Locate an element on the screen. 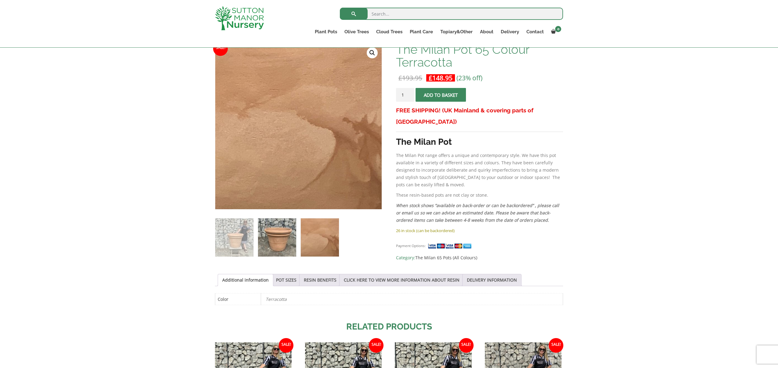 The height and width of the screenshot is (368, 778). h2: Related products is located at coordinates (389, 327).